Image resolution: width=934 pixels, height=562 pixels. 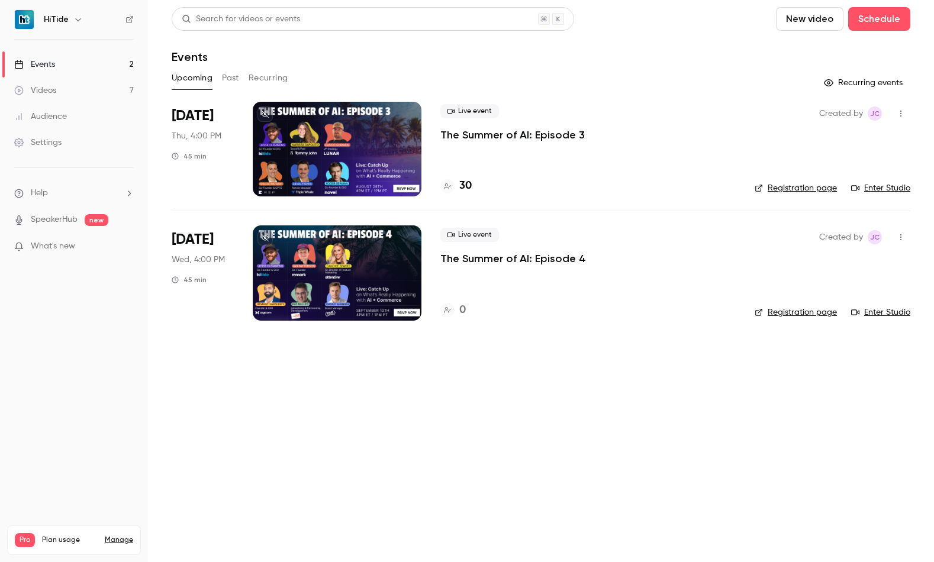 What do you see at coordinates (197, 136) in the screenshot?
I see `span: Thu, 4:00 PM` at bounding box center [197, 136].